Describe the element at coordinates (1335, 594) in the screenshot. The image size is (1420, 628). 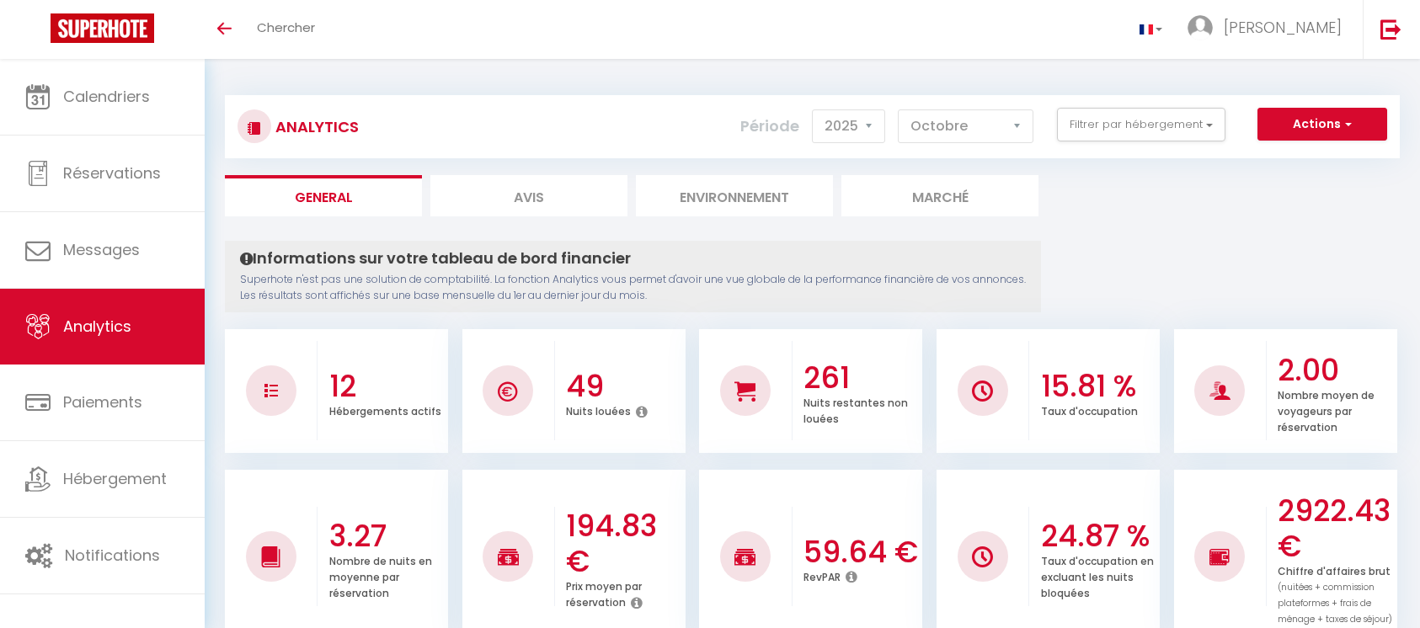
I see `p: Chiffre d'affaires brut` at that location.